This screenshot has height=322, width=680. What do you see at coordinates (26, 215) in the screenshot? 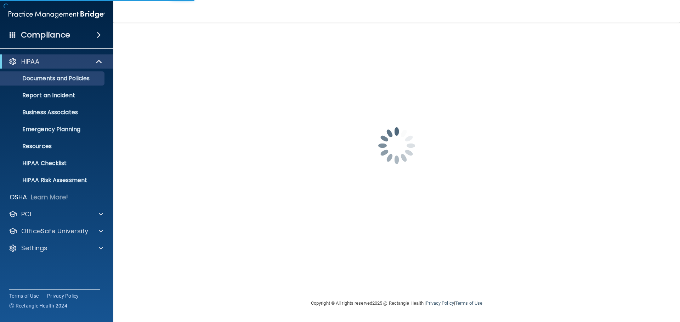
I see `p: PCI` at bounding box center [26, 215].